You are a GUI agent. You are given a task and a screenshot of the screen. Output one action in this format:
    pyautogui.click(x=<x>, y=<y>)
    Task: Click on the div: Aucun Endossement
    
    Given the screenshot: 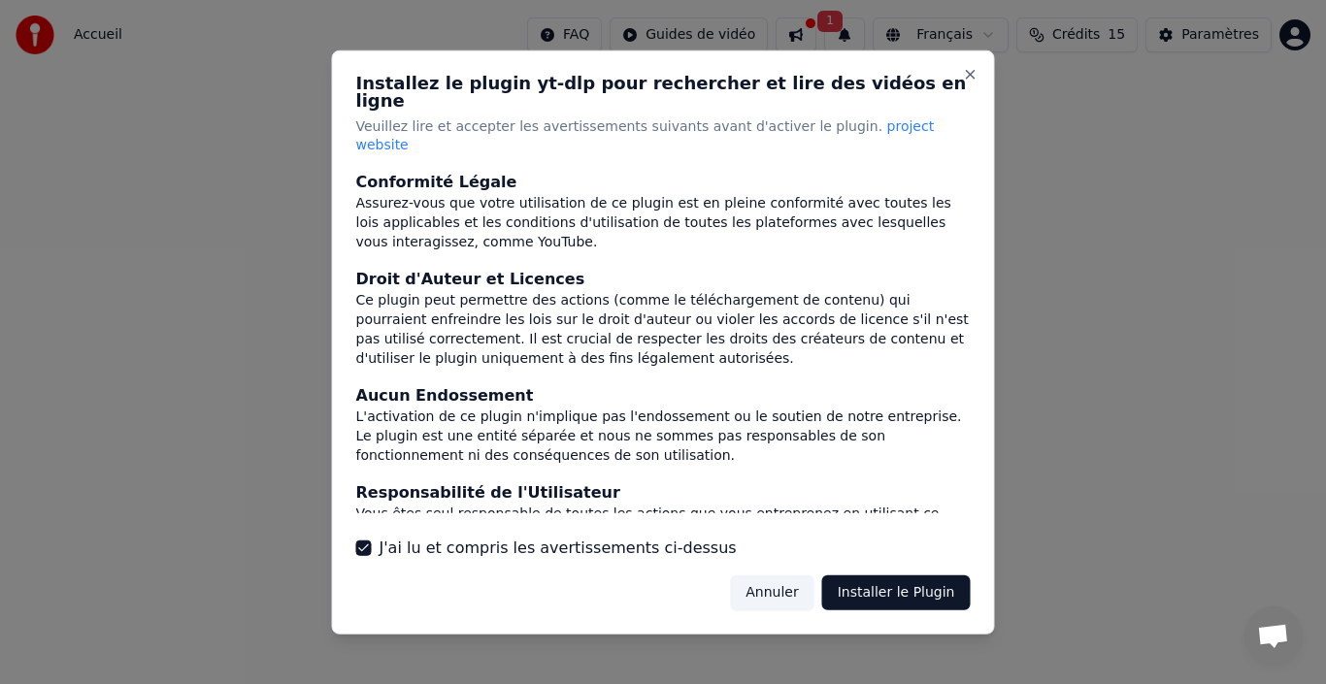 What is the action you would take?
    pyautogui.click(x=663, y=396)
    